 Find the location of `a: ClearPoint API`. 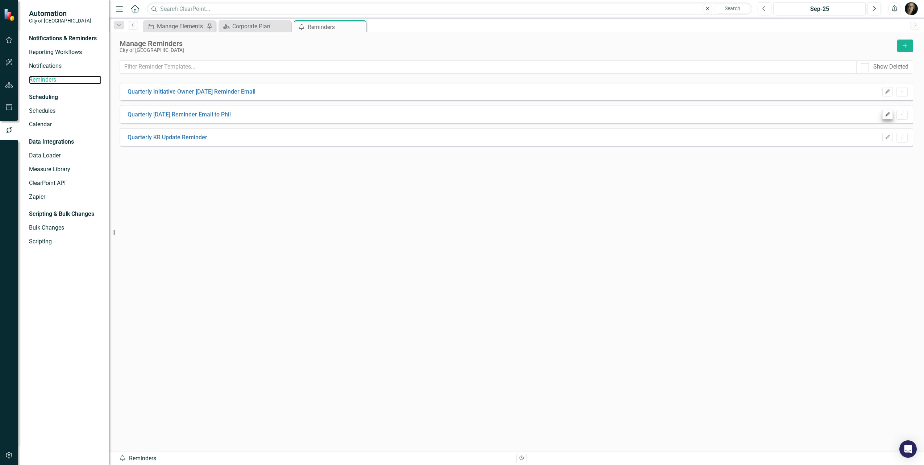

a: ClearPoint API is located at coordinates (65, 183).